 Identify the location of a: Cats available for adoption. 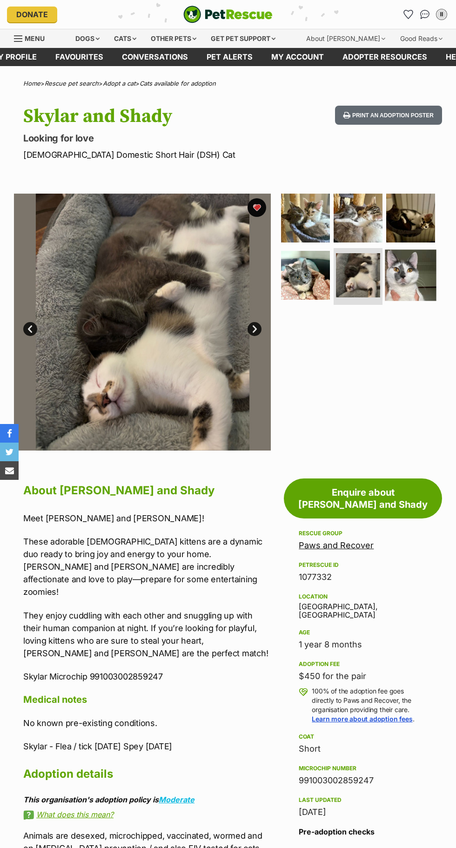
(178, 83).